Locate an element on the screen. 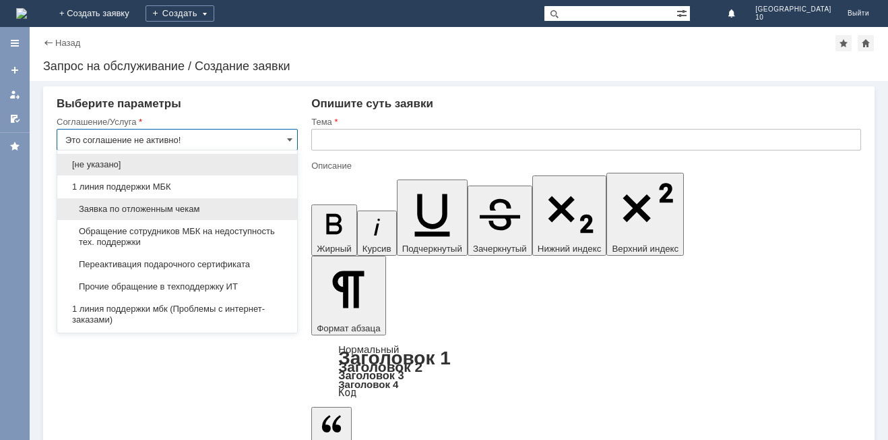 Image resolution: width=888 pixels, height=440 pixels. span: Выберите параметры is located at coordinates (119, 103).